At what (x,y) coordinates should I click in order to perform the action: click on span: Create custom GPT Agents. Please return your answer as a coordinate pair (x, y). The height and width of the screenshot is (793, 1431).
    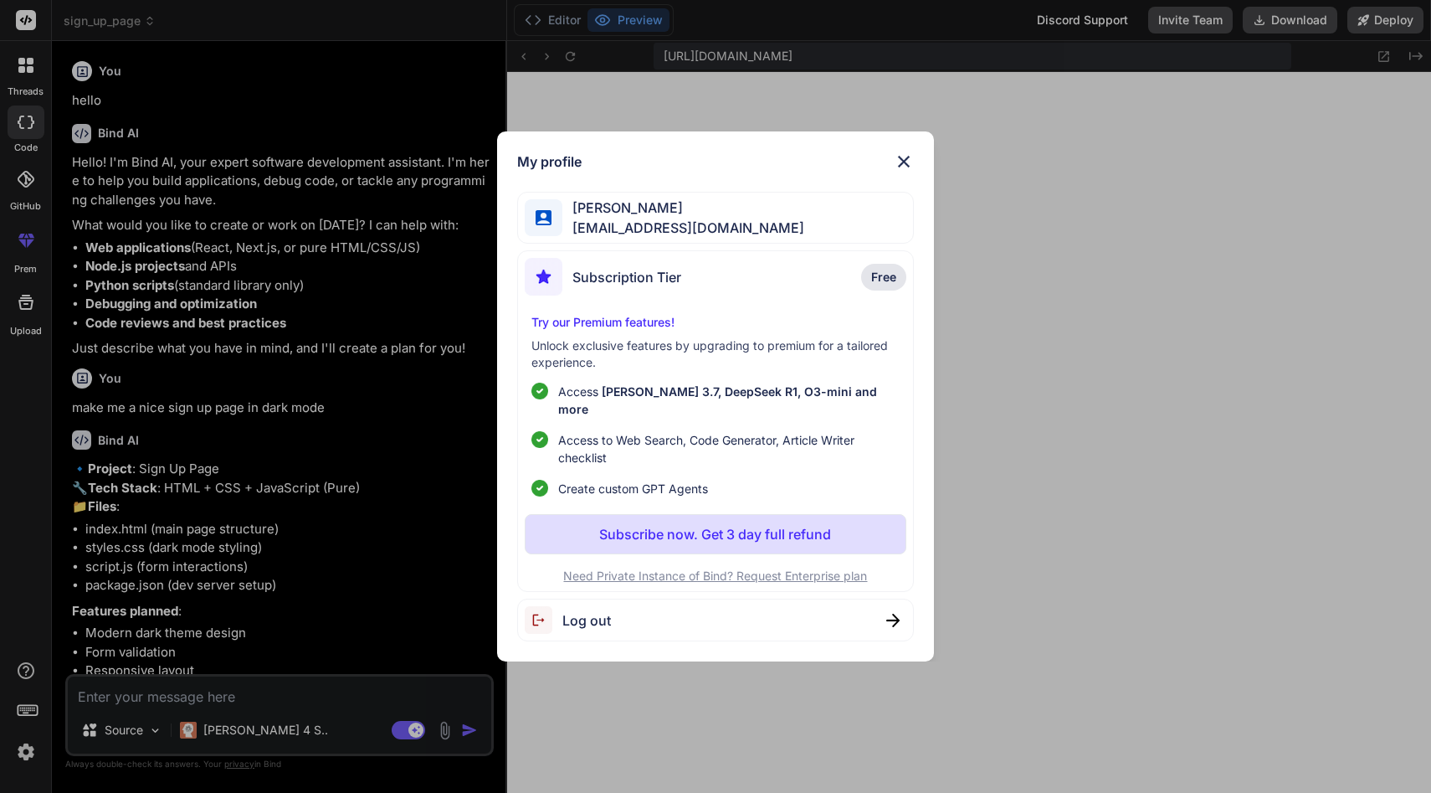
    Looking at the image, I should click on (633, 488).